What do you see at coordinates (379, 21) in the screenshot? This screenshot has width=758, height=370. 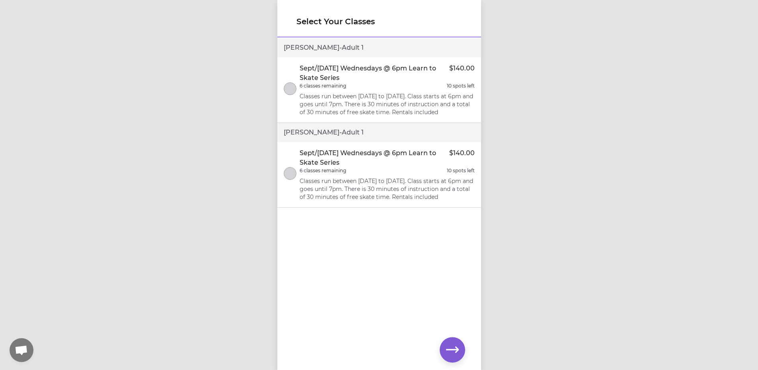 I see `h1: Select Your Classes` at bounding box center [379, 21].